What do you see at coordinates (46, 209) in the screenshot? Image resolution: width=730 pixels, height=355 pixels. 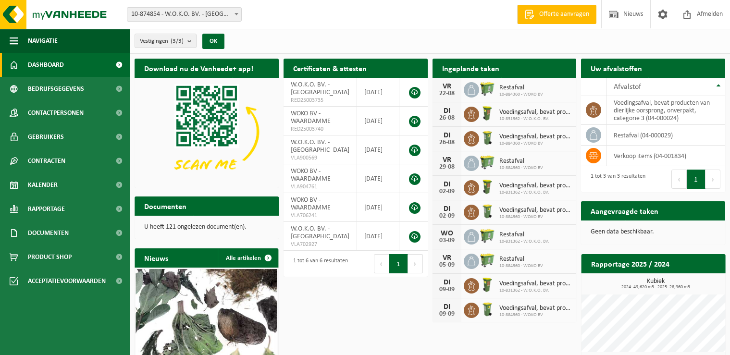 I see `span: Rapportage` at bounding box center [46, 209].